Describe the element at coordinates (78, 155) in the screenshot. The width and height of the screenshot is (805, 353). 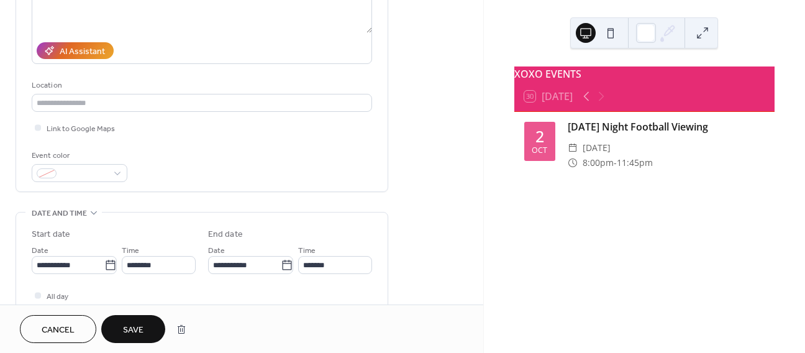
I see `div: Event color` at that location.